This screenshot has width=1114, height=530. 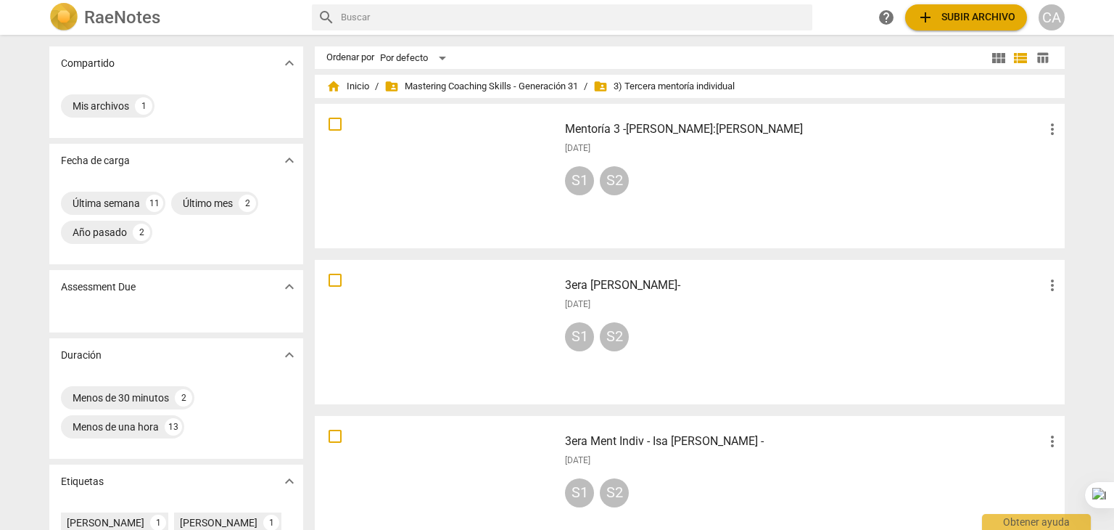 I want to click on p: Duración, so click(x=81, y=355).